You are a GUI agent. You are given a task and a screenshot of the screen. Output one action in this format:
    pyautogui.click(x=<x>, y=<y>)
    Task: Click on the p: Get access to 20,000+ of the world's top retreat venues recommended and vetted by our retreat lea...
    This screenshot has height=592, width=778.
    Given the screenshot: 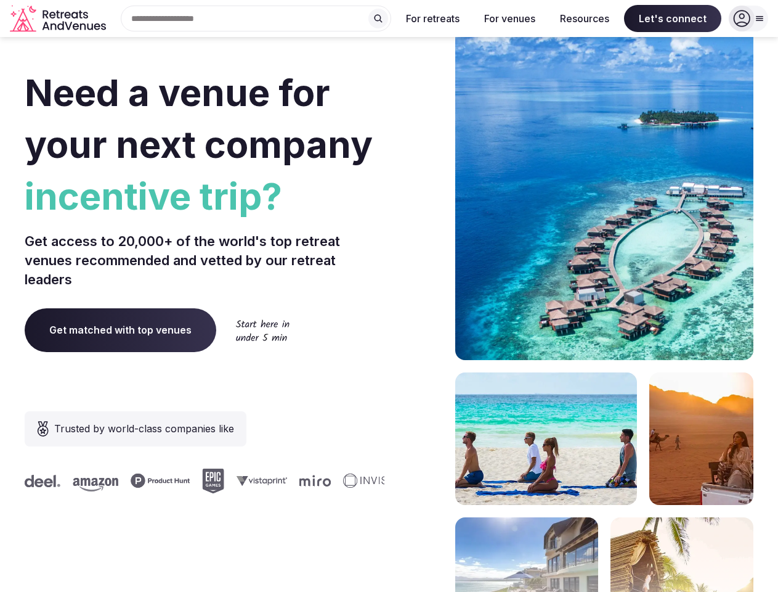 What is the action you would take?
    pyautogui.click(x=205, y=260)
    